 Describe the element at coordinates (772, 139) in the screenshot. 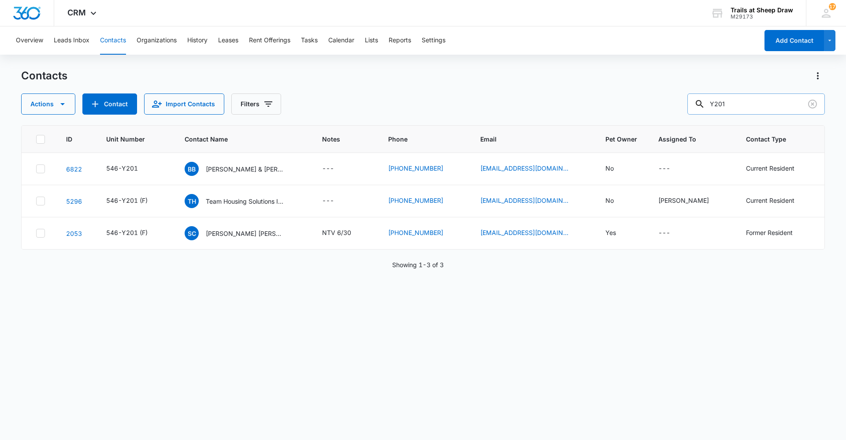

I see `span: Contact Type` at that location.